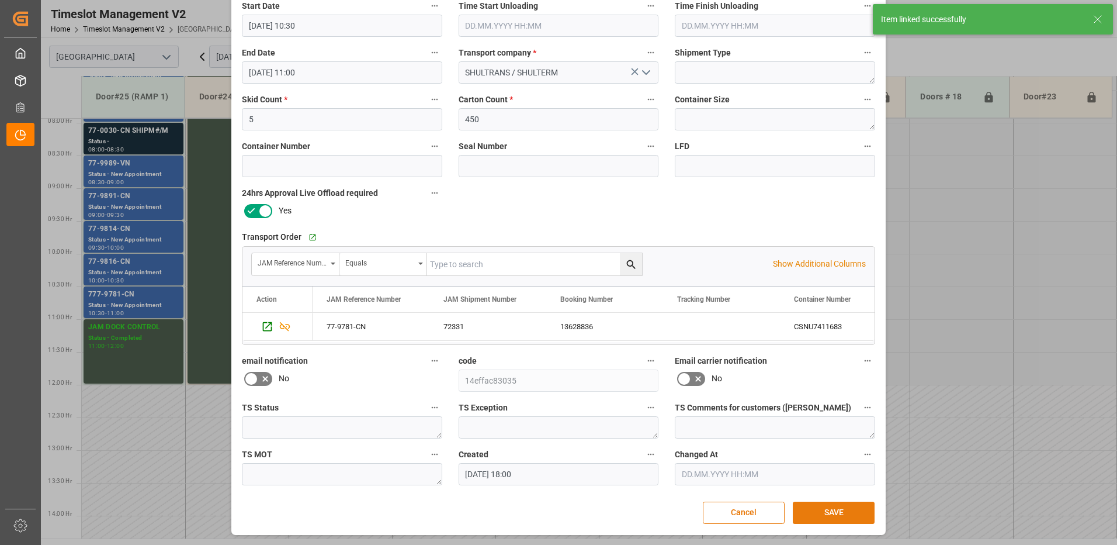  I want to click on button: Email carrier notification, so click(868, 361).